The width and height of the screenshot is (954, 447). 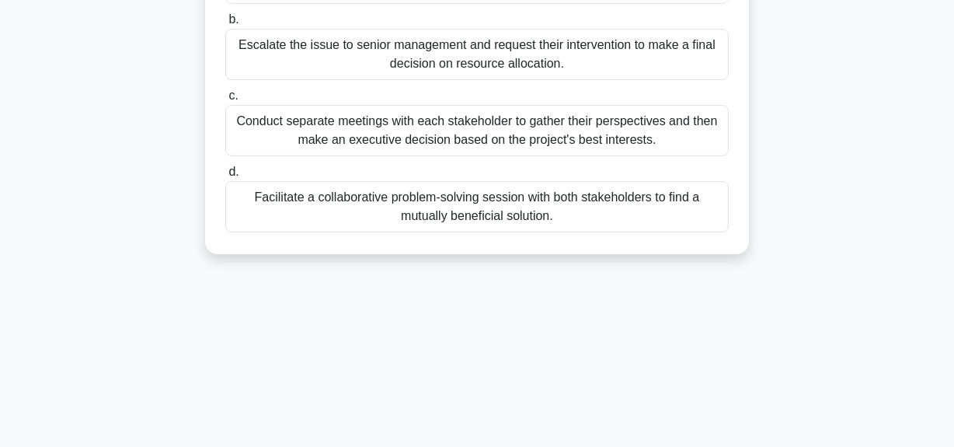 I want to click on span: d., so click(x=233, y=171).